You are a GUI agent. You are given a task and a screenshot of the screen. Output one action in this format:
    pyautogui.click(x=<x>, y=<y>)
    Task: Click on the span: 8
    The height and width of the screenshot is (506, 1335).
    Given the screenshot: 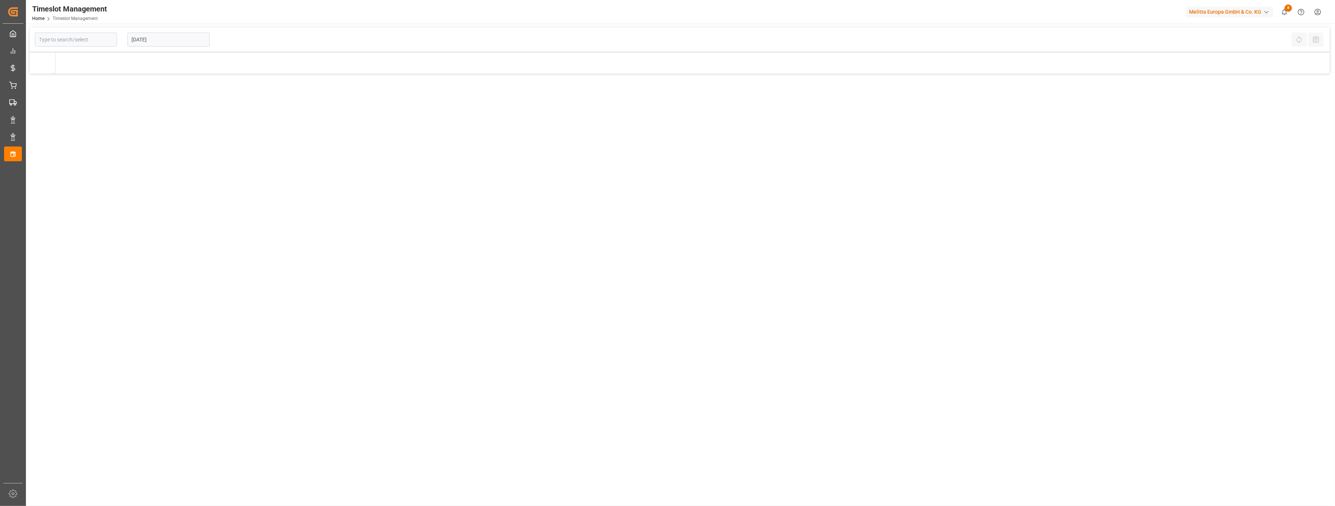 What is the action you would take?
    pyautogui.click(x=1288, y=8)
    